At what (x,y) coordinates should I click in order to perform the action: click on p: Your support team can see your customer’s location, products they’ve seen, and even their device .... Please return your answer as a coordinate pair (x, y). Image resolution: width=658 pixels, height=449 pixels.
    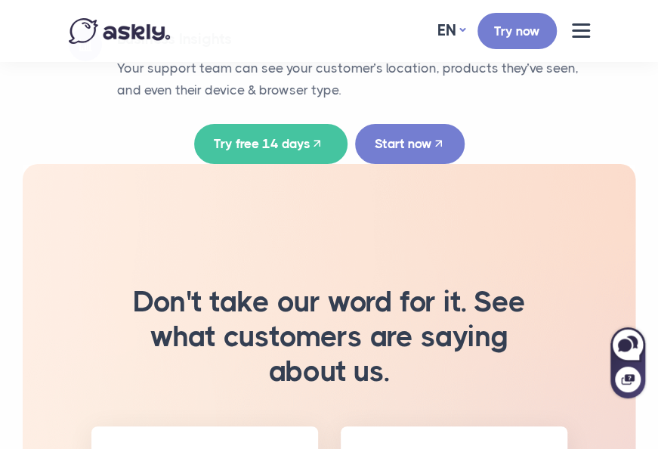
    Looking at the image, I should click on (354, 79).